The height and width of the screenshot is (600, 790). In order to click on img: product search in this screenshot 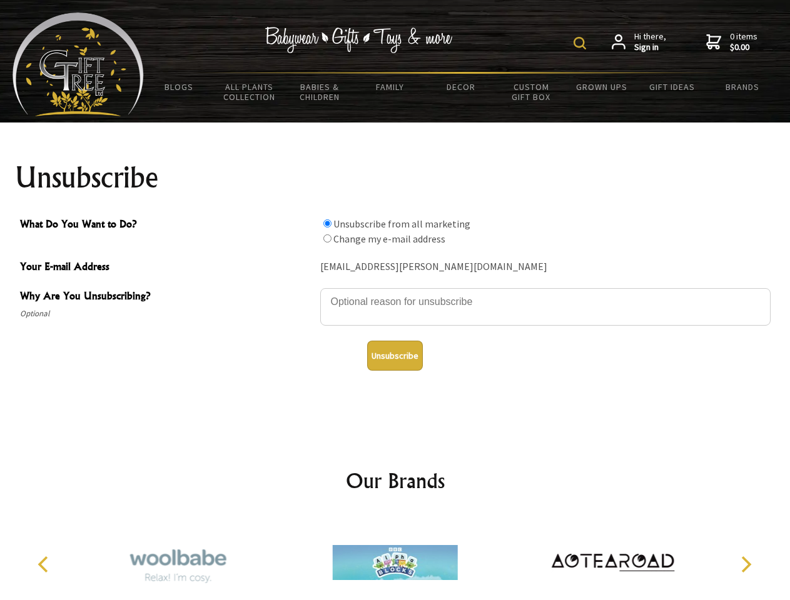, I will do `click(580, 43)`.